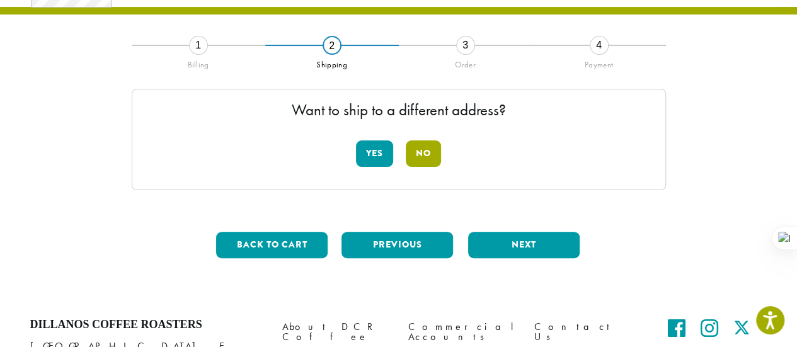  Describe the element at coordinates (374, 154) in the screenshot. I see `button: Yes` at that location.